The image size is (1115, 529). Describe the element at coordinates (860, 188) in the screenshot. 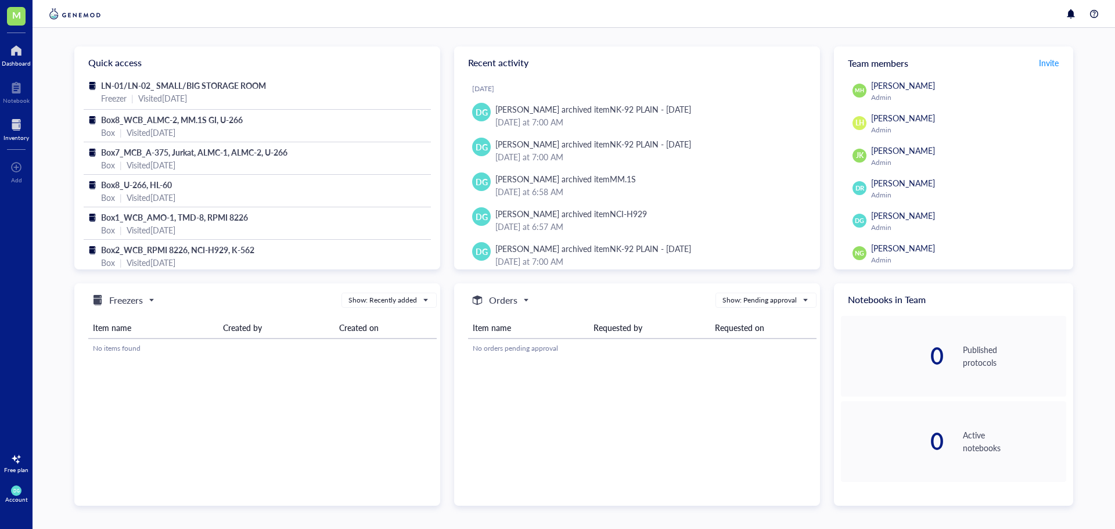

I see `span: DR` at that location.